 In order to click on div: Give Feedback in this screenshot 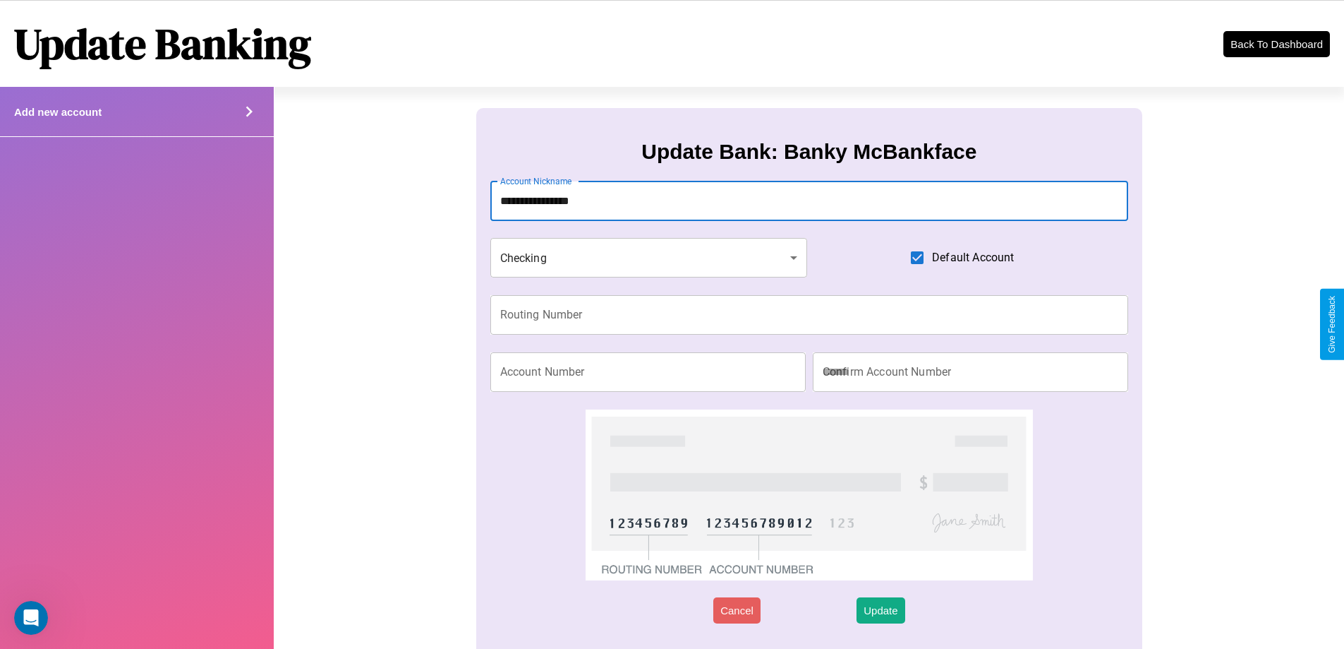, I will do `click(1332, 324)`.